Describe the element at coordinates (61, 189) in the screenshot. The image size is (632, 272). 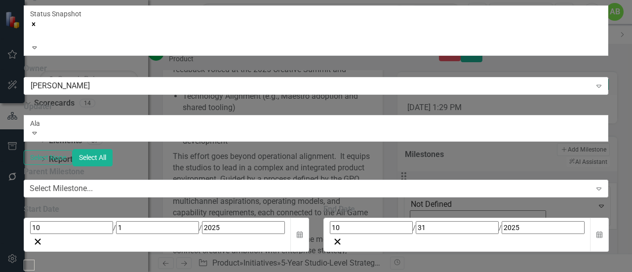
I see `div: Select Milestone...` at that location.